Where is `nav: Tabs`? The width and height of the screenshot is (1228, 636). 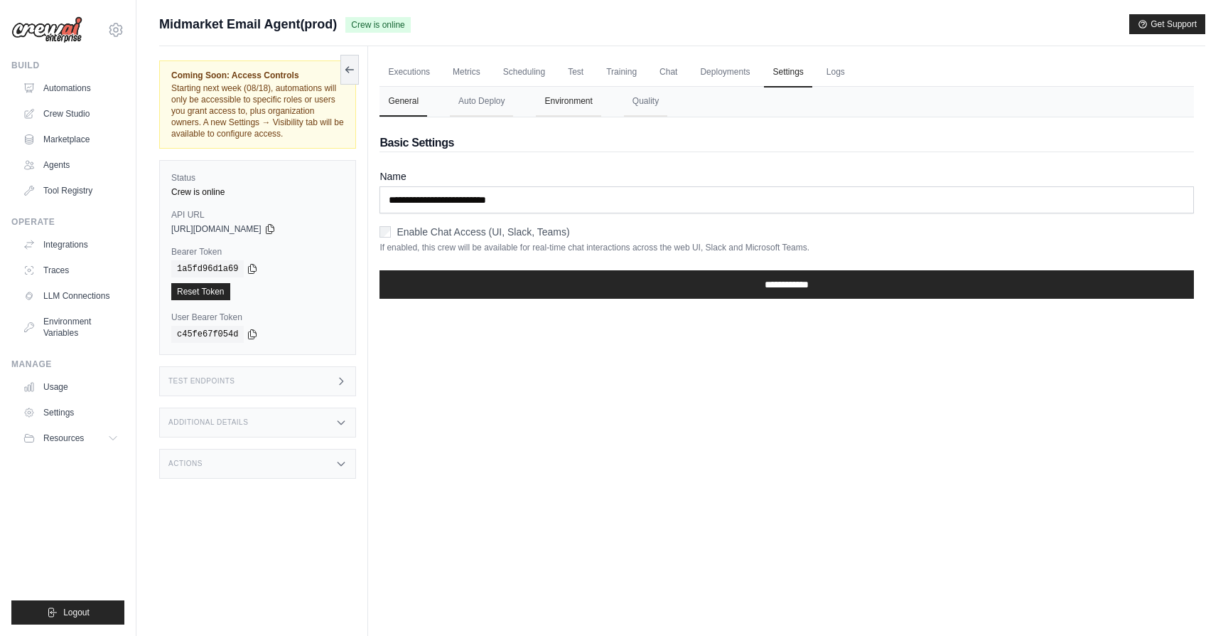
nav: Tabs is located at coordinates (787, 102).